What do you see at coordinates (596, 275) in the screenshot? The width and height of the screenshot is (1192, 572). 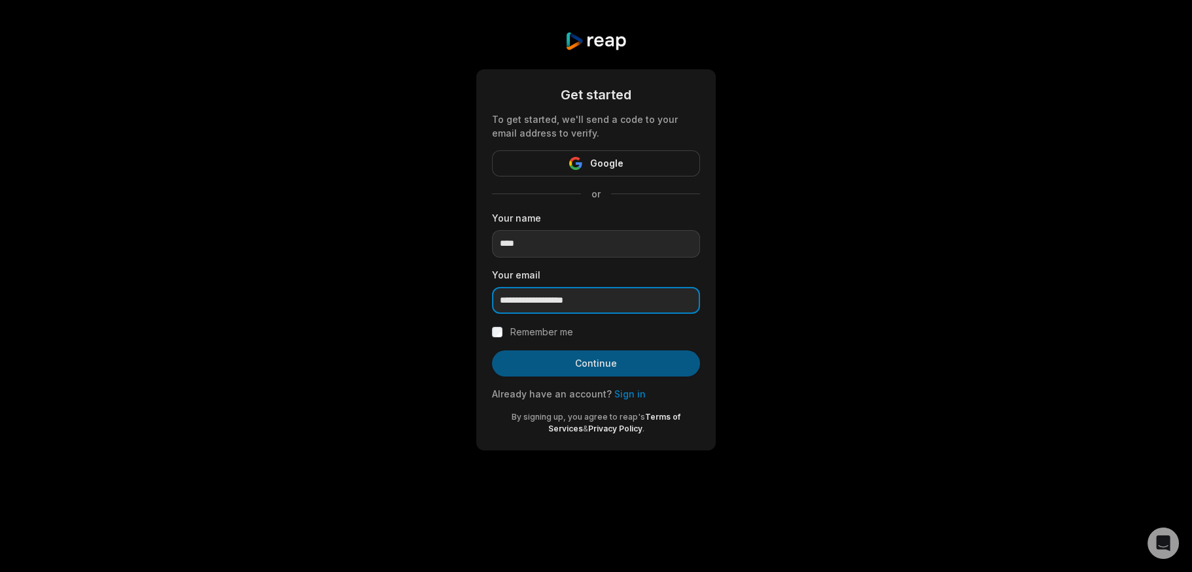 I see `label: Your email` at bounding box center [596, 275].